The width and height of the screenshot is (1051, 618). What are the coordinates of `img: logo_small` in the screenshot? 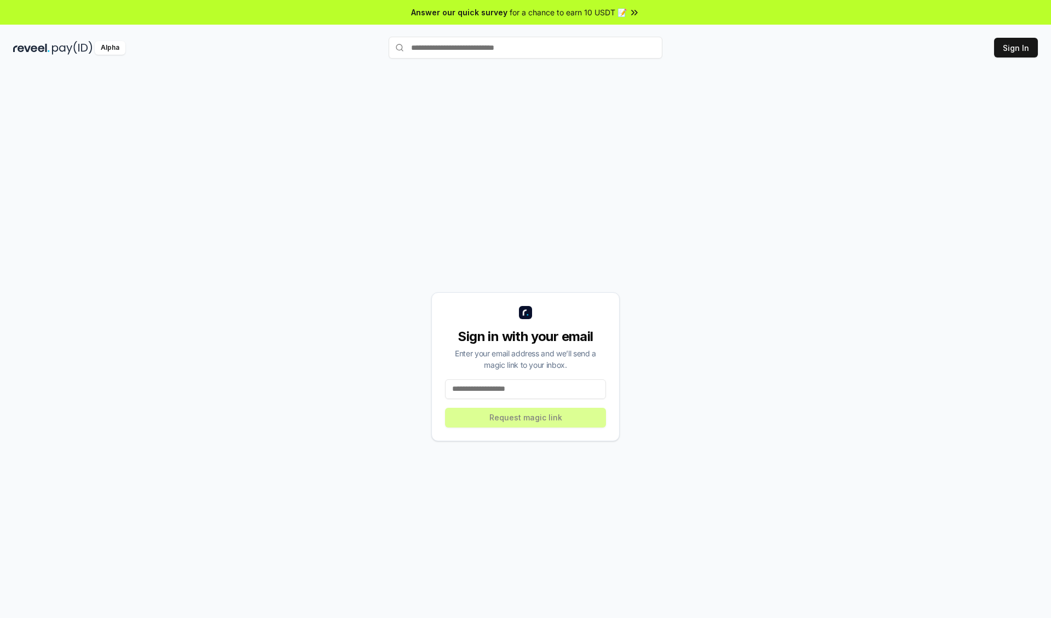 It's located at (526, 313).